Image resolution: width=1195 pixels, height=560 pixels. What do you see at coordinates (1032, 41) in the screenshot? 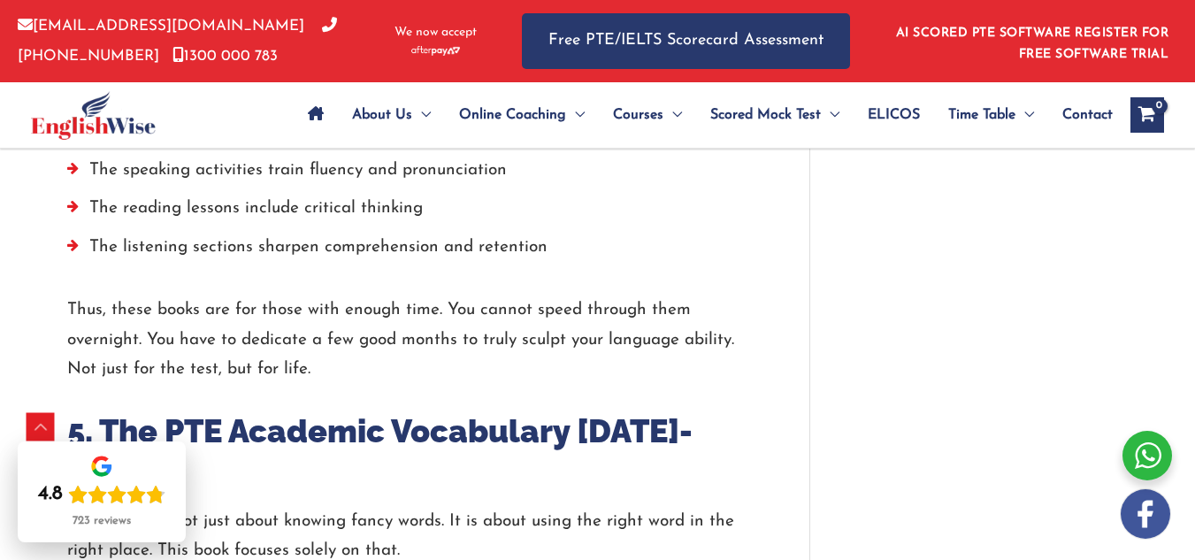
I see `aside: Header Widget 1` at bounding box center [1032, 41].